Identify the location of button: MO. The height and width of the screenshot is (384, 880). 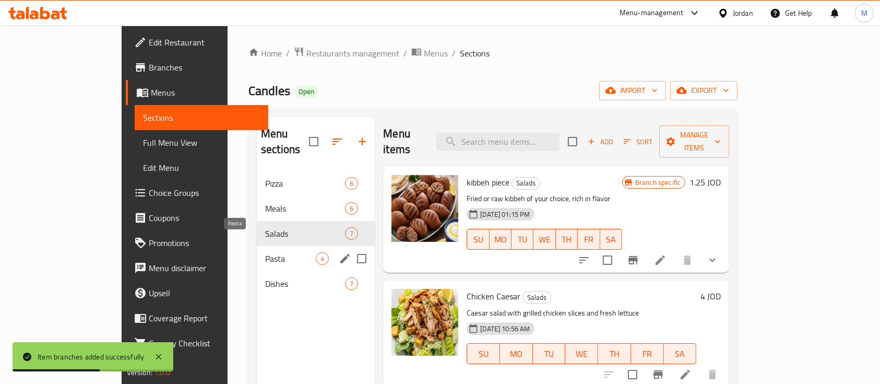
(516, 353).